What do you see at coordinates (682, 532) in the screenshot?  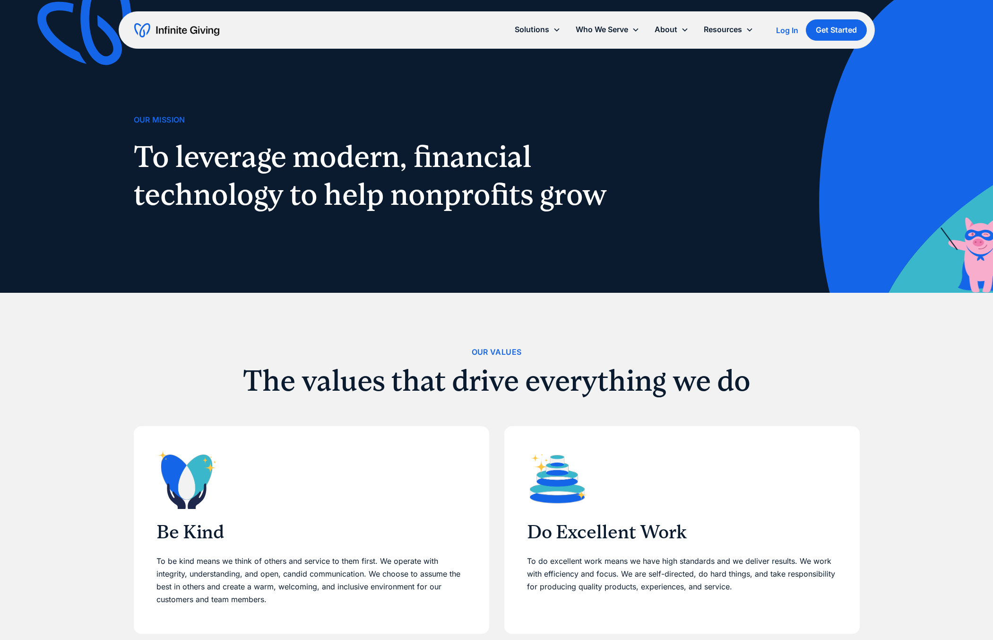 I see `h3: Do Excellent Work` at bounding box center [682, 532].